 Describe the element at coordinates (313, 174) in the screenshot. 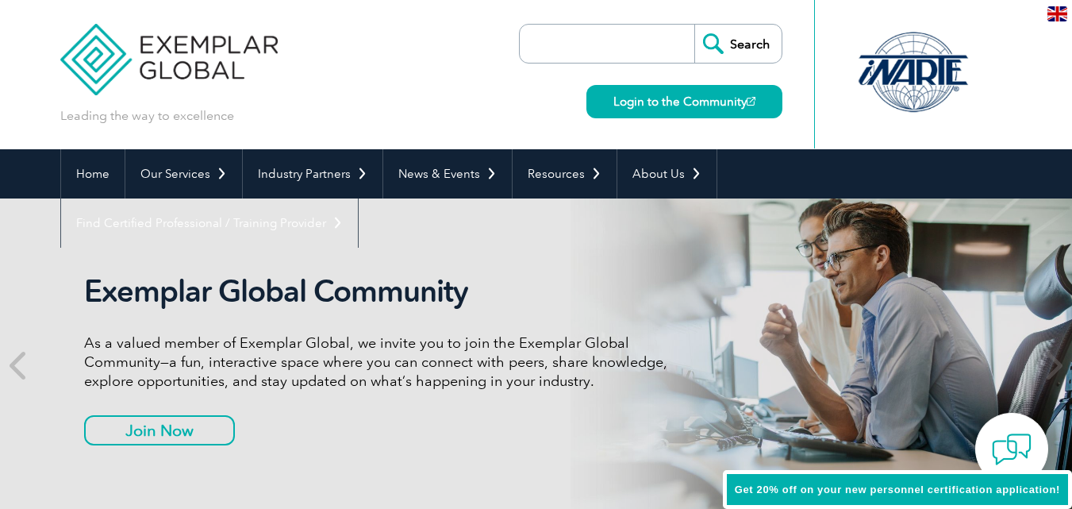

I see `a: Industry Partners` at that location.